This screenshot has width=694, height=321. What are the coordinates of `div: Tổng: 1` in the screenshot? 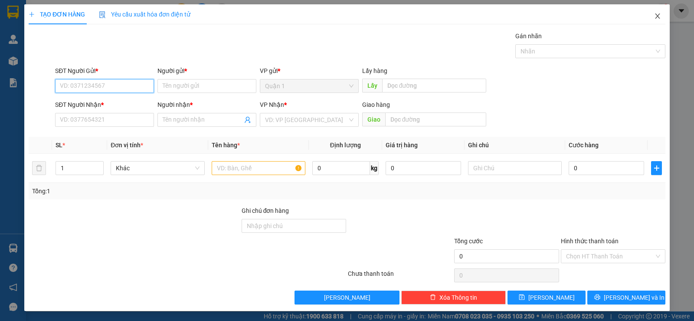 It's located at (150, 191).